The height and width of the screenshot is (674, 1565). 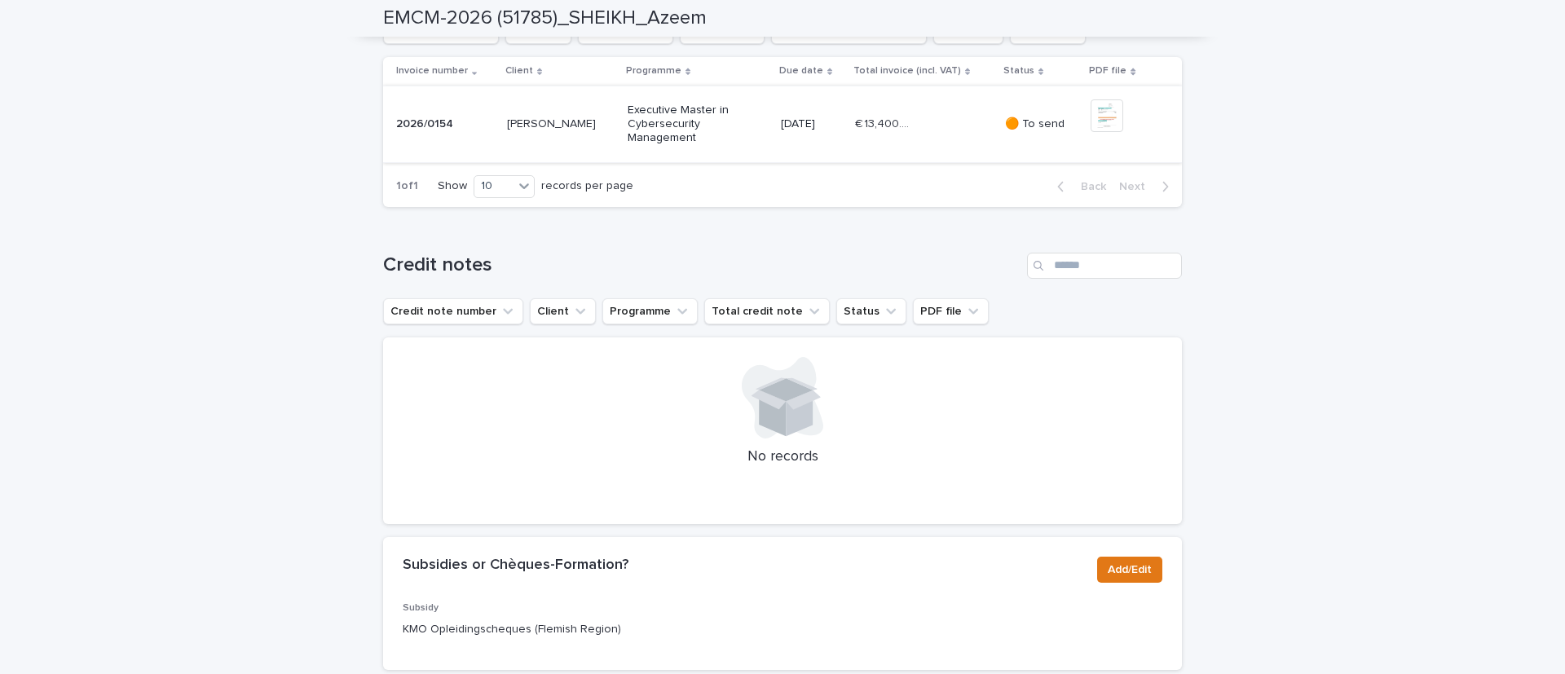 I want to click on h2: EMCM-2026 (51785)_SHEIKH_Azeem, so click(x=544, y=18).